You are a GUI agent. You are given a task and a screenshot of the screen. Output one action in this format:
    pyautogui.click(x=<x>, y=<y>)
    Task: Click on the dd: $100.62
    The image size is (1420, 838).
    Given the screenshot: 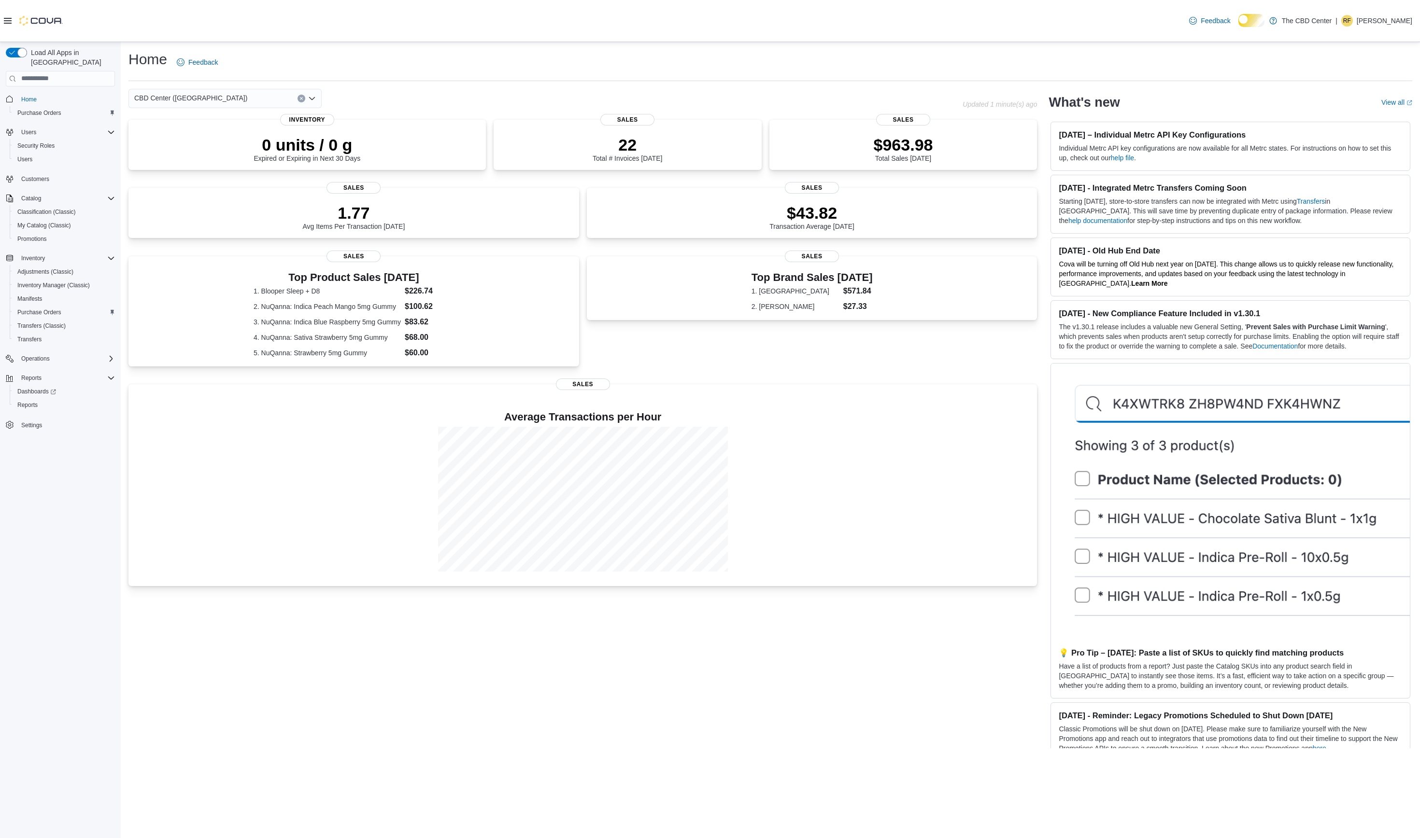 What is the action you would take?
    pyautogui.click(x=429, y=307)
    